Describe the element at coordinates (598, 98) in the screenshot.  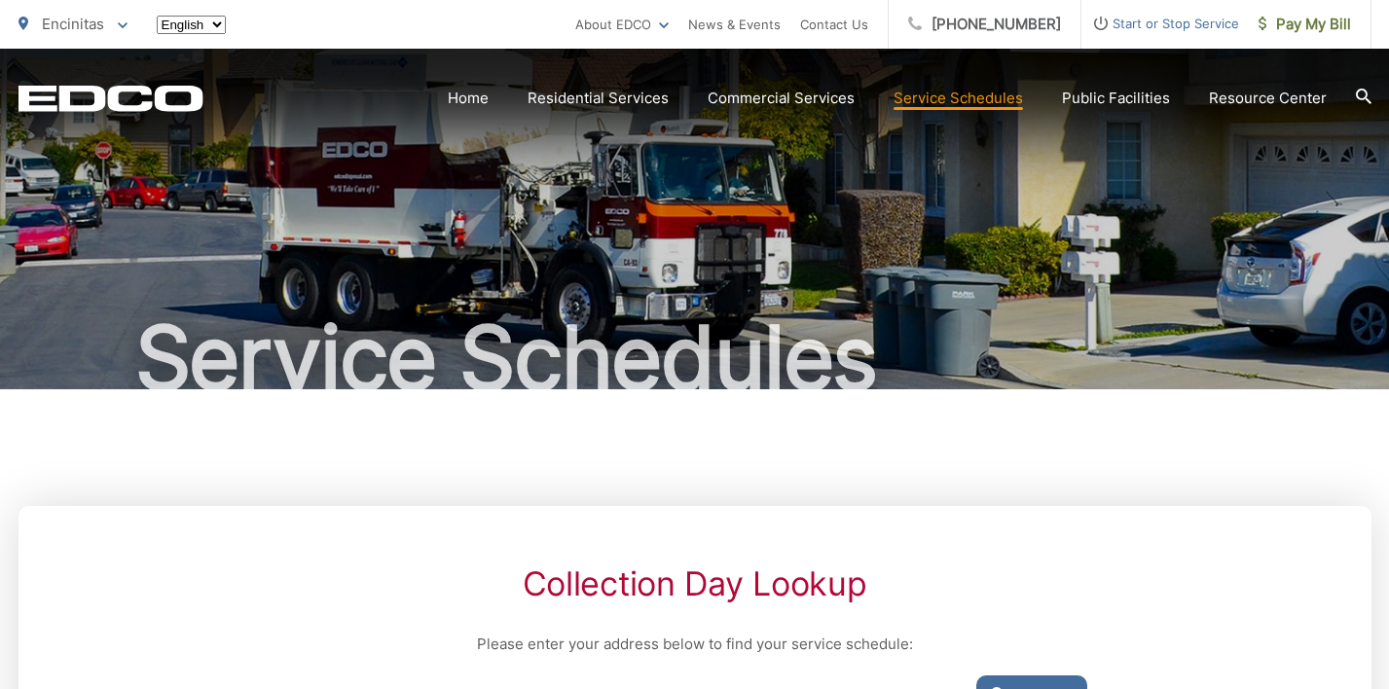
I see `a: Residential Services` at that location.